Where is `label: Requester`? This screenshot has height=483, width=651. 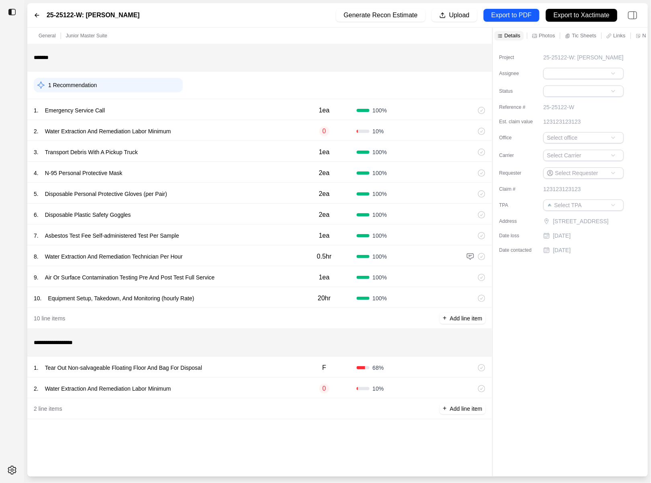 label: Requester is located at coordinates (519, 173).